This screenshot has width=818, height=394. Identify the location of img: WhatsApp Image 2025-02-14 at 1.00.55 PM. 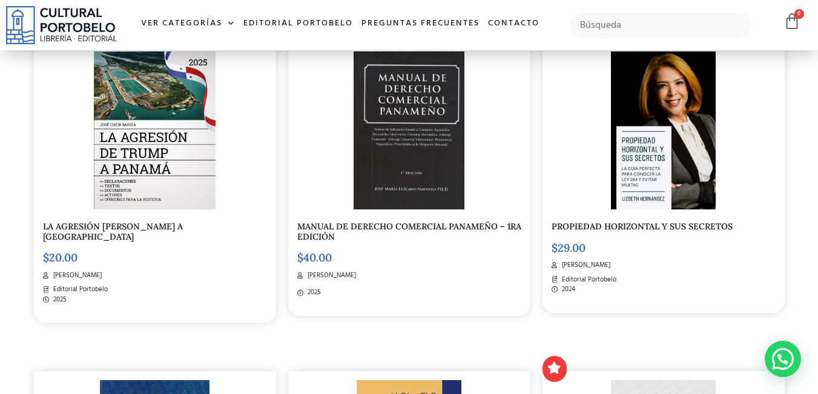
(410, 130).